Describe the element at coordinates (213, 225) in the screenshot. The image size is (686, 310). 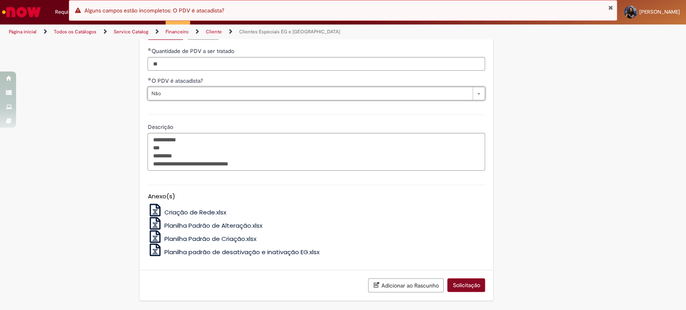
I see `span: Planilha Padrão de Alteração.xlsx` at that location.